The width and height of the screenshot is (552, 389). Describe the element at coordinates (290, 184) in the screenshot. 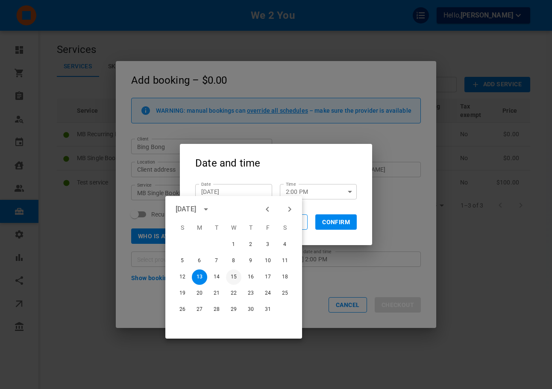

I see `label: Time` at that location.